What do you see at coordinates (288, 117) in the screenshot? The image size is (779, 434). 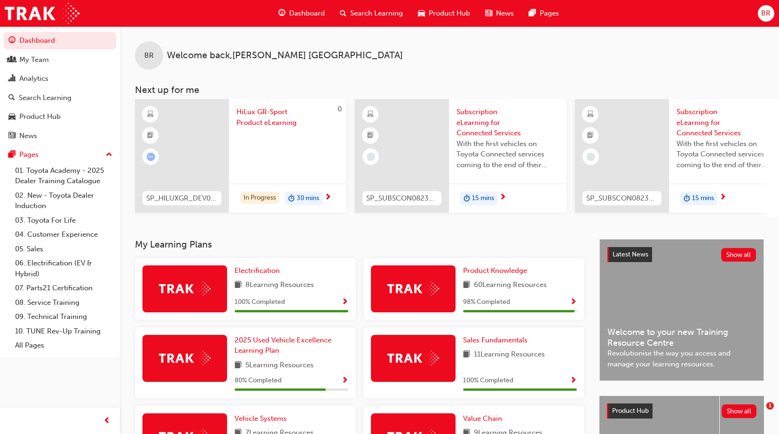 I see `span: HiLux GR-Sport Product eLearning` at bounding box center [288, 117].